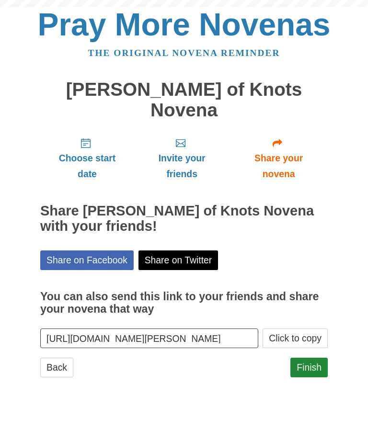 Image resolution: width=368 pixels, height=430 pixels. Describe the element at coordinates (184, 24) in the screenshot. I see `a: Pray More Novenas` at that location.